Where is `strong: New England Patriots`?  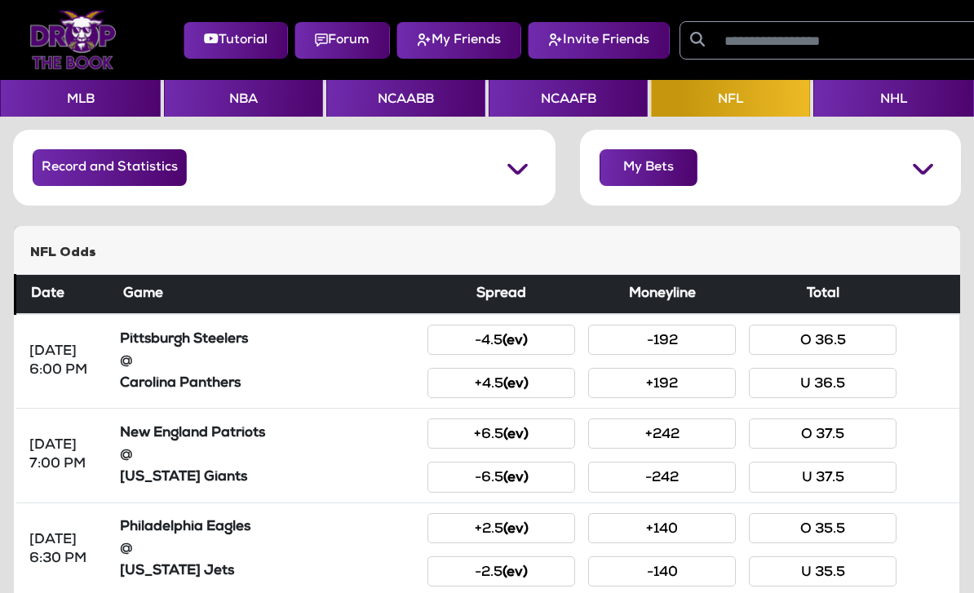
strong: New England Patriots is located at coordinates (192, 433).